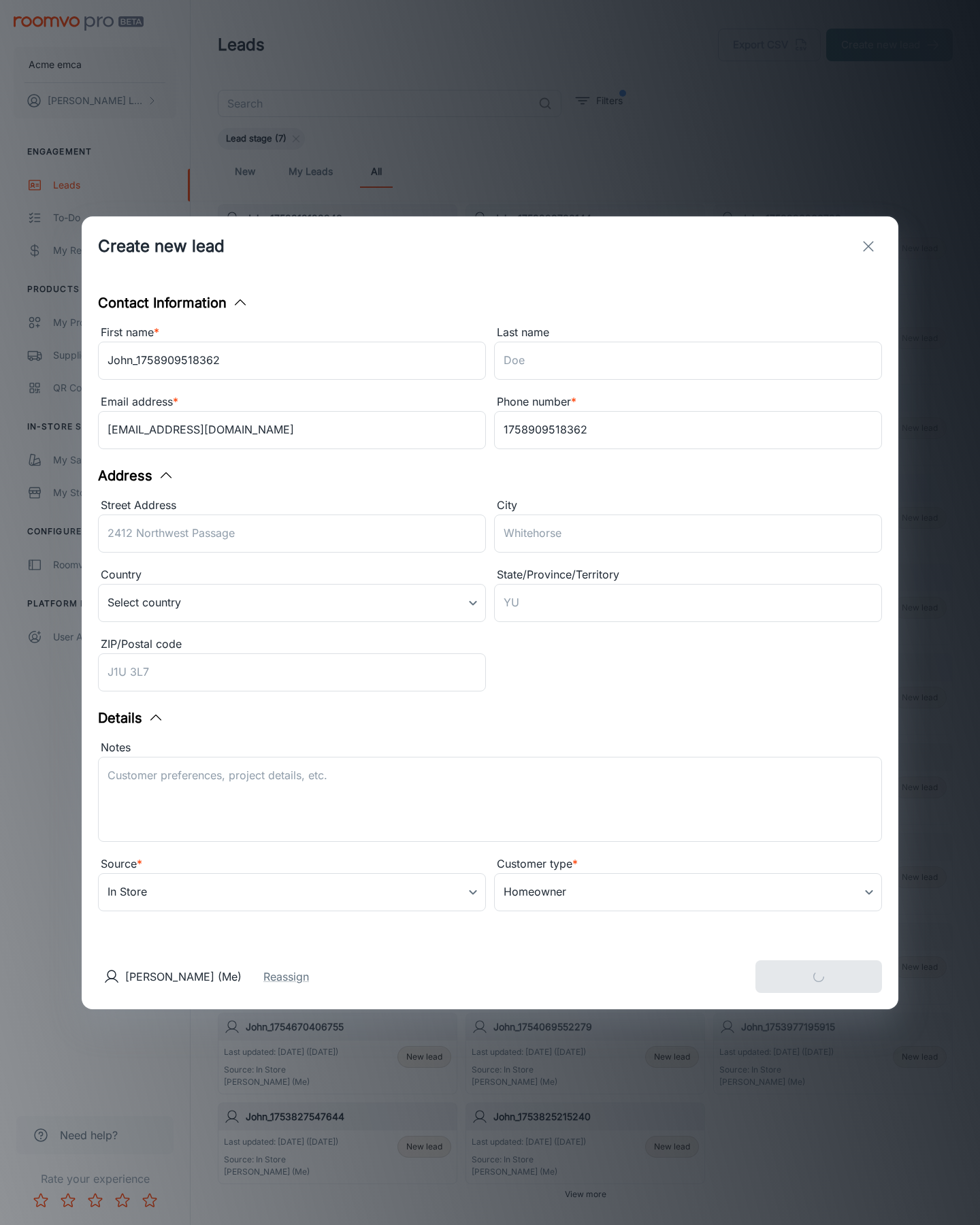 The image size is (980, 1225). Describe the element at coordinates (173, 303) in the screenshot. I see `button: Contact Information` at that location.